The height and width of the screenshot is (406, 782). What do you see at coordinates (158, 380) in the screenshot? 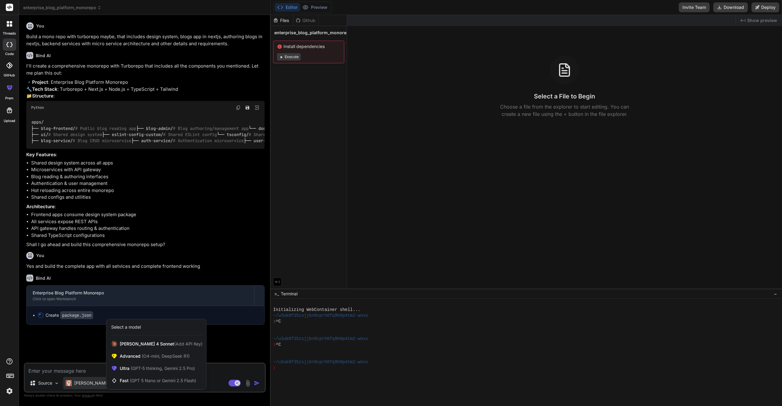
I see `span: Fast` at bounding box center [158, 380].